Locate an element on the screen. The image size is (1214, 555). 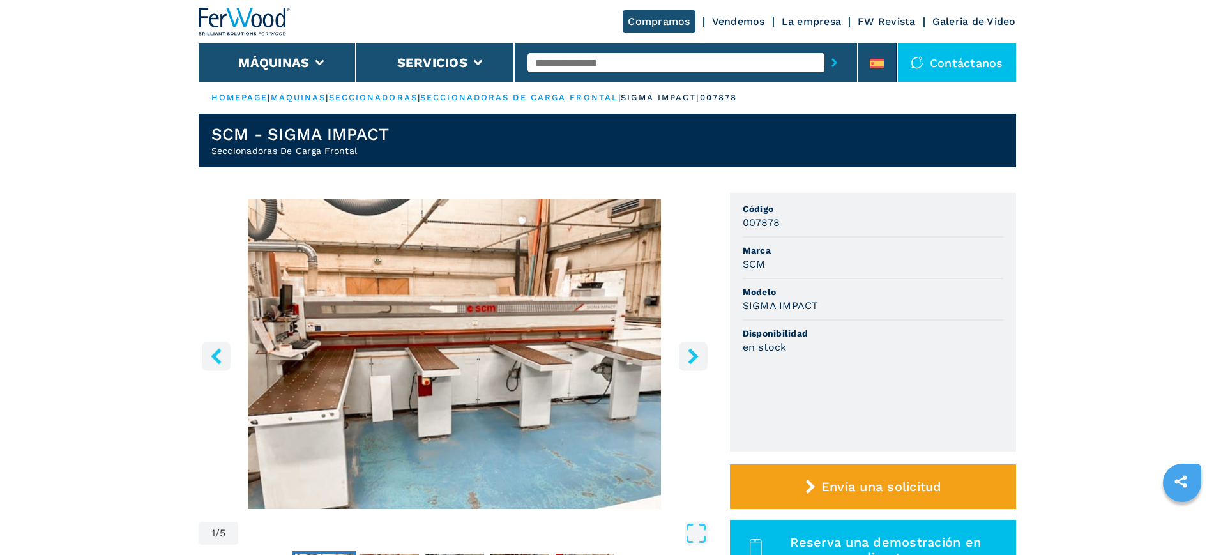
a: La empresa is located at coordinates (812, 21).